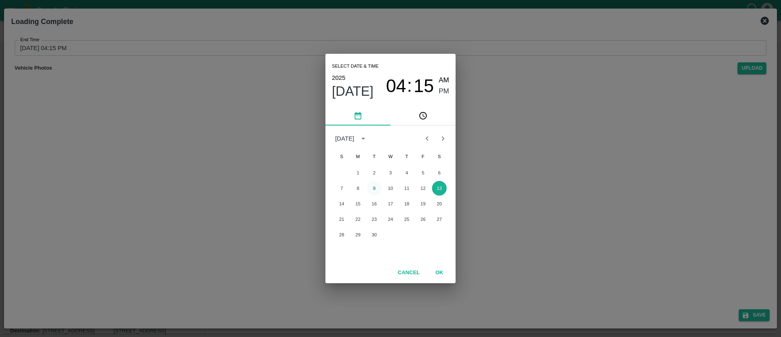  I want to click on span: Tuesday, so click(374, 156).